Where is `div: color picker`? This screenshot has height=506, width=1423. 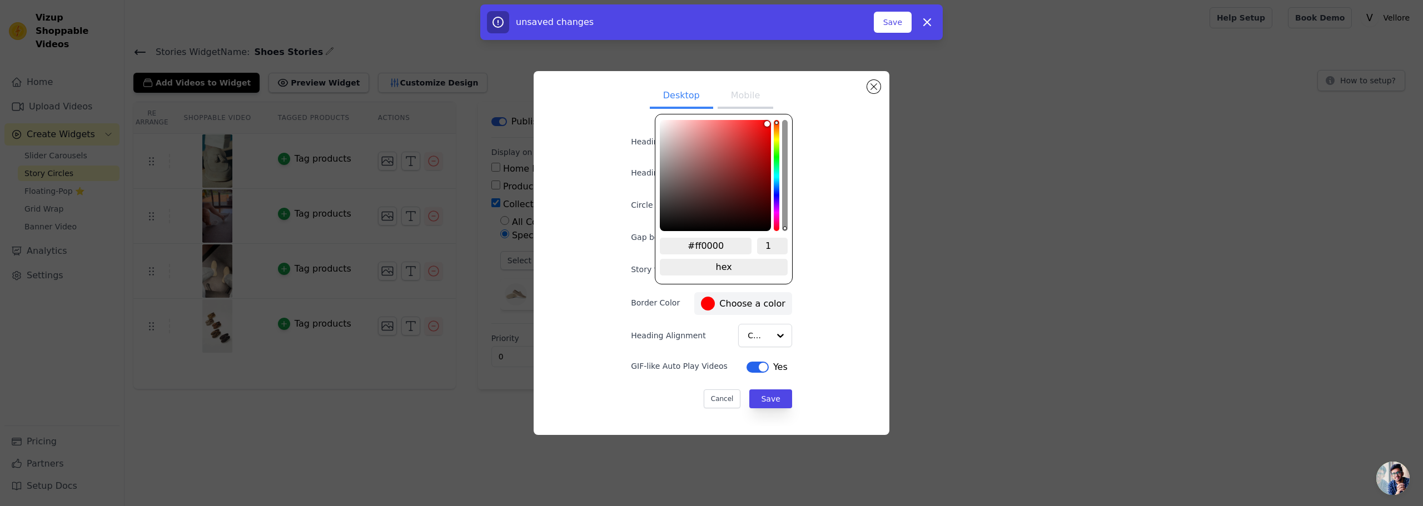 div: color picker is located at coordinates (724, 199).